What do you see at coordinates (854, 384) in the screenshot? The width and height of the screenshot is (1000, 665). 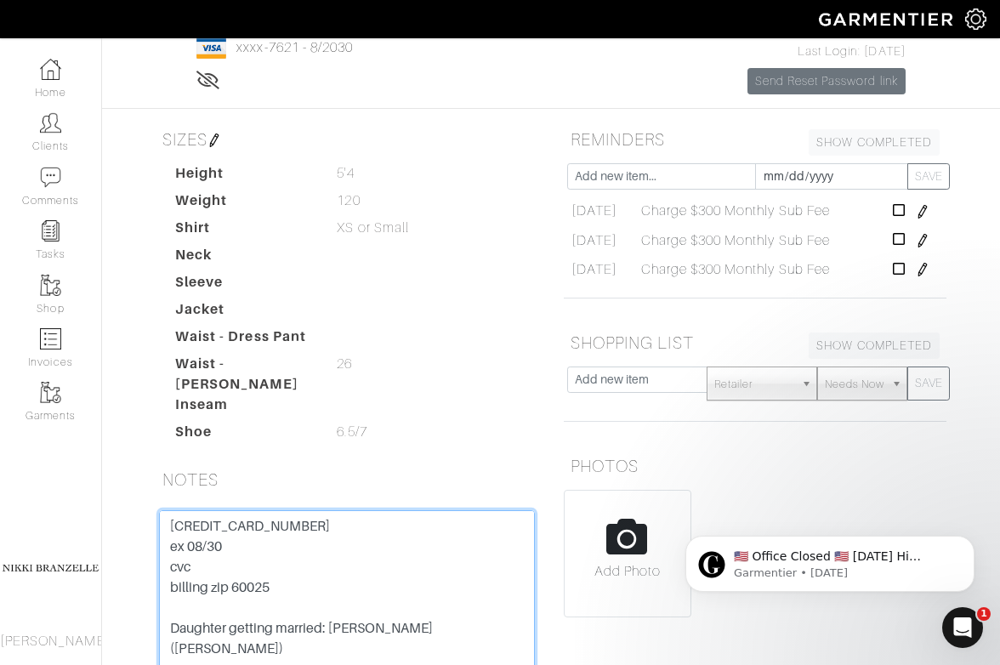 I see `span: Needs Now` at bounding box center [854, 384].